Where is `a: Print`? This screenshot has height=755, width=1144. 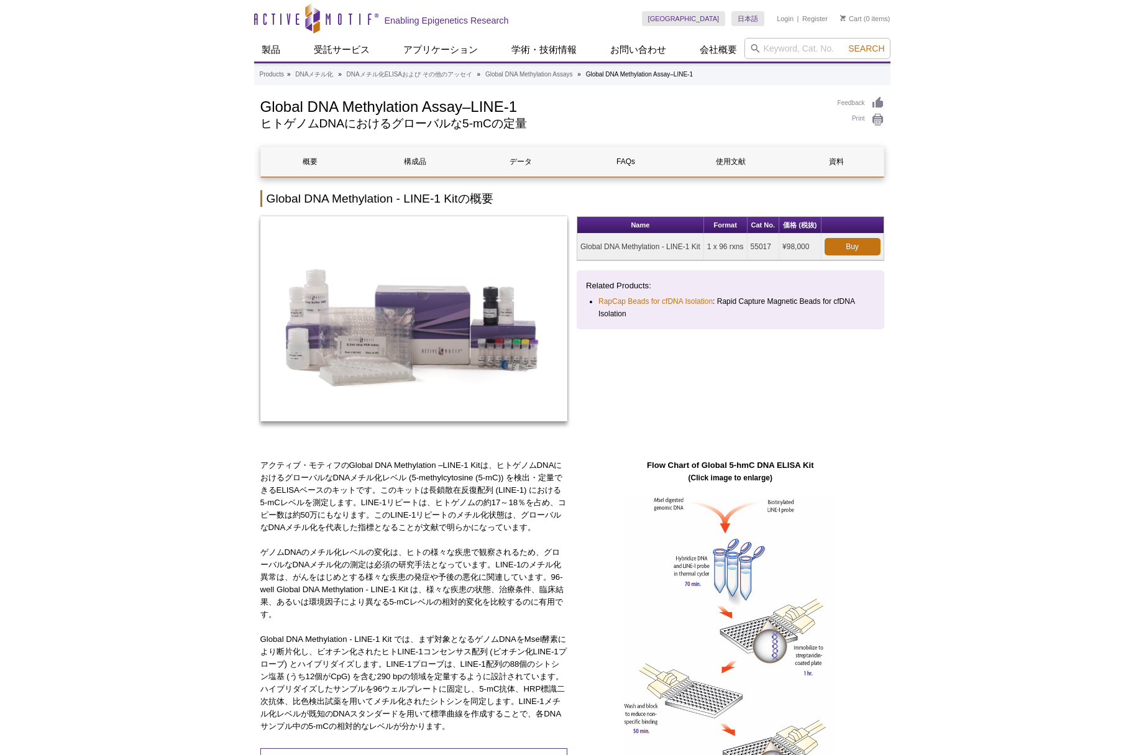 a: Print is located at coordinates (861, 120).